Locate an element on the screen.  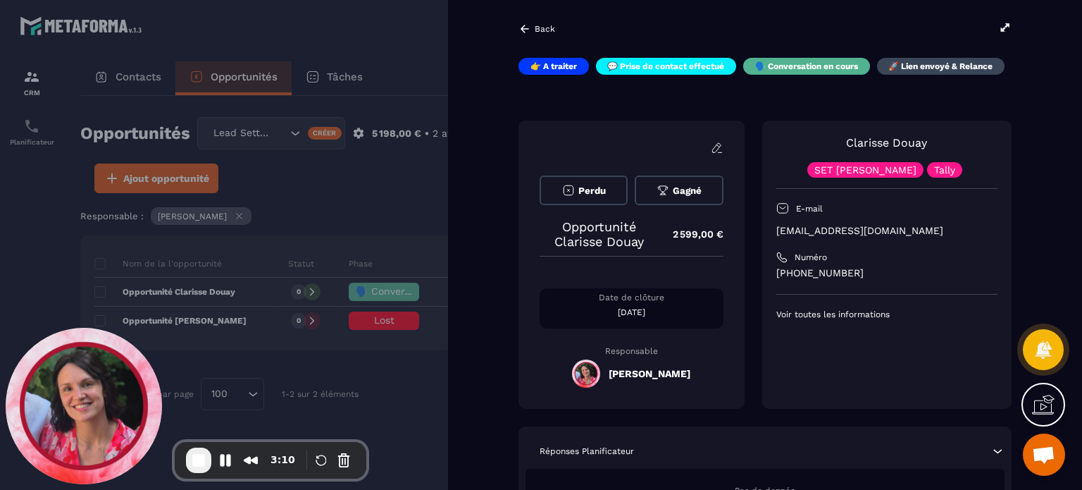
p: 👉 A traiter is located at coordinates (554, 66).